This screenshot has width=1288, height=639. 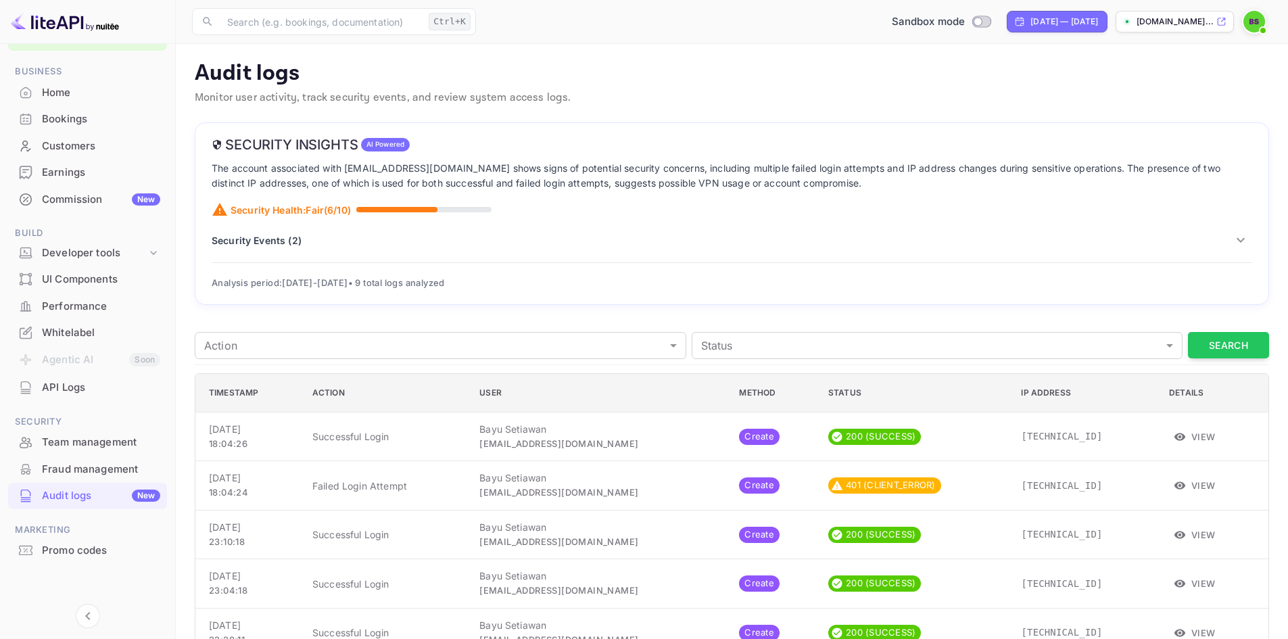 What do you see at coordinates (1228, 345) in the screenshot?
I see `button: Search` at bounding box center [1228, 345].